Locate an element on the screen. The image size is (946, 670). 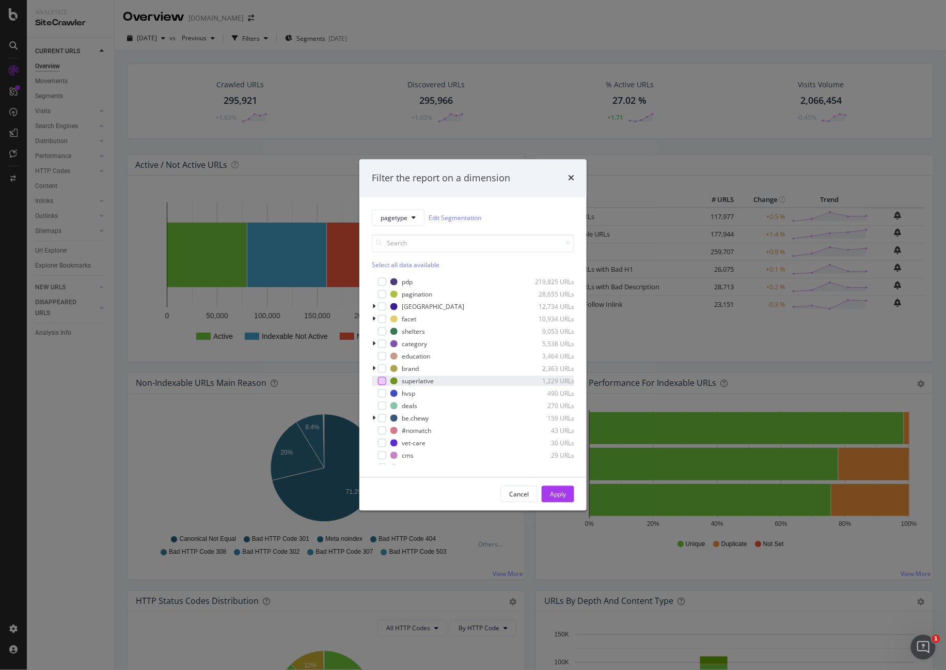
div: 29 URLs is located at coordinates (549, 455).